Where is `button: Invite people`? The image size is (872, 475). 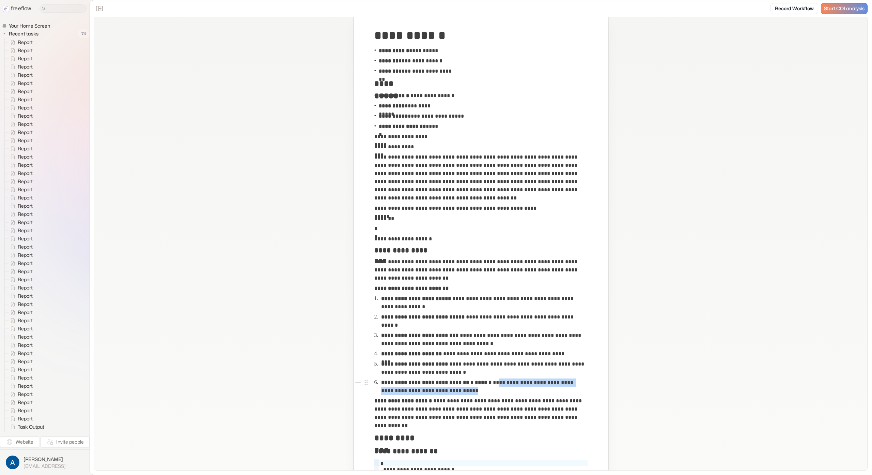 button: Invite people is located at coordinates (65, 442).